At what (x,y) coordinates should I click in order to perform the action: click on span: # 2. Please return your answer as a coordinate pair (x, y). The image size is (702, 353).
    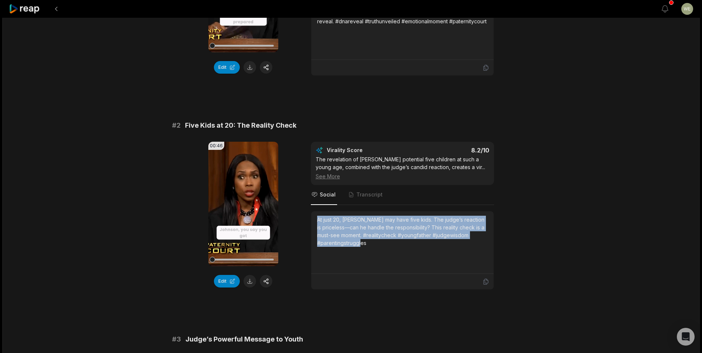
    Looking at the image, I should click on (176, 126).